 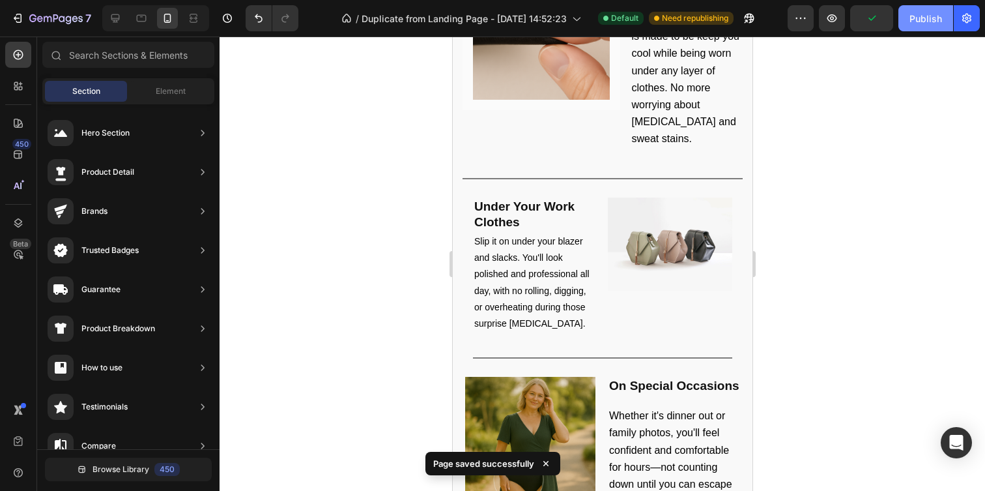 What do you see at coordinates (118, 328) in the screenshot?
I see `div: Product Breakdown` at bounding box center [118, 328].